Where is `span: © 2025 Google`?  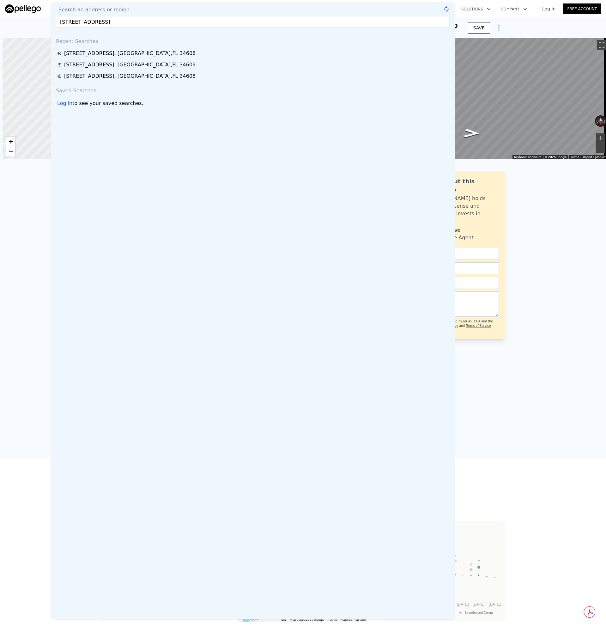 span: © 2025 Google is located at coordinates (556, 157).